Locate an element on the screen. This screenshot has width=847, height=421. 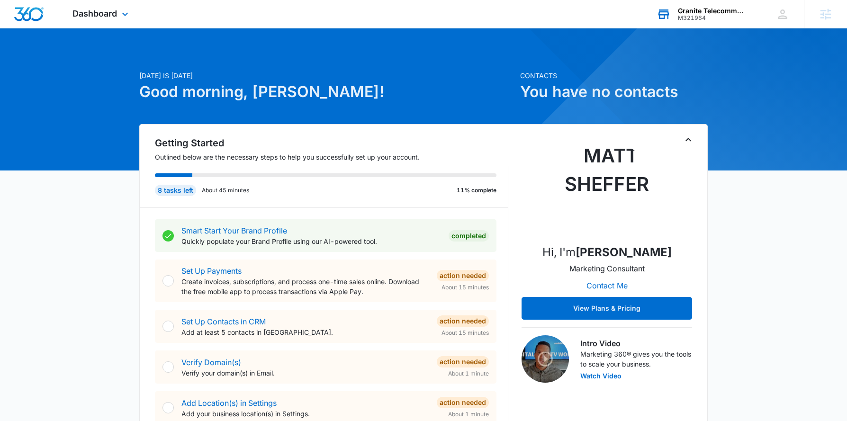
p: About 45 minutes is located at coordinates (226, 190).